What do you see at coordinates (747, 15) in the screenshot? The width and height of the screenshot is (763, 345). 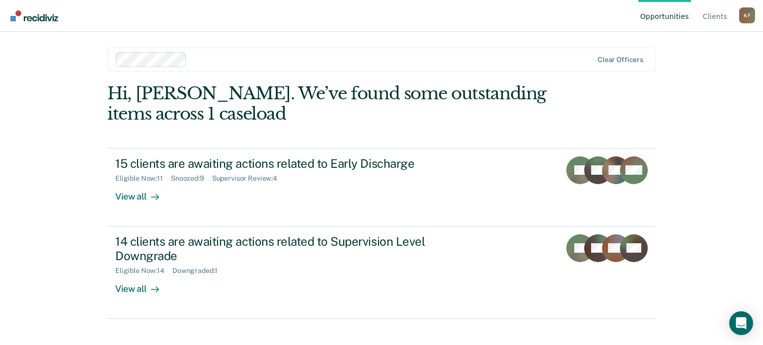 I see `button: Profile dropdown button` at bounding box center [747, 15].